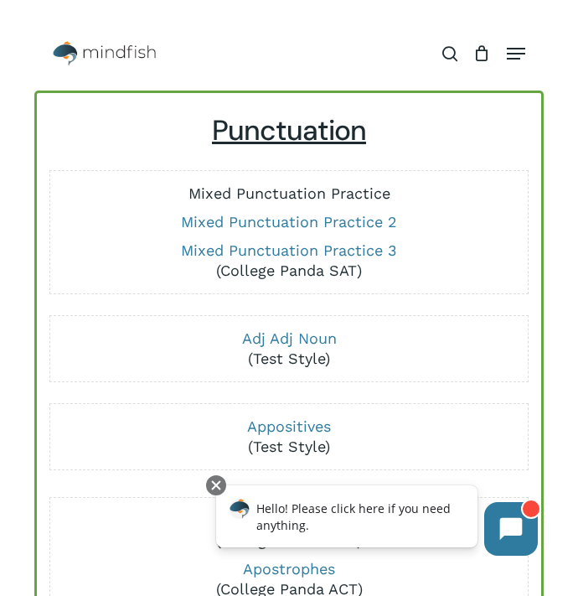  Describe the element at coordinates (288, 54) in the screenshot. I see `header: Main Menu` at that location.